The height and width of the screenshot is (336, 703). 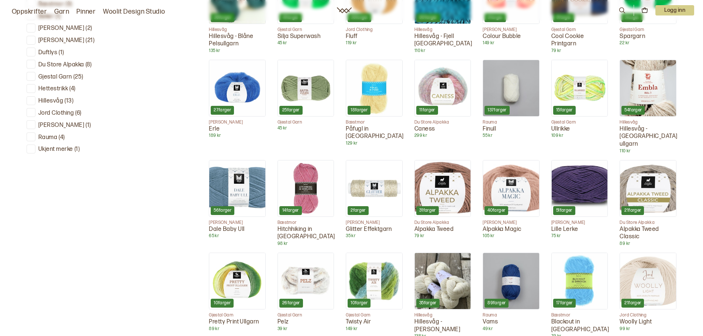 I want to click on p: 21 farger, so click(x=633, y=303).